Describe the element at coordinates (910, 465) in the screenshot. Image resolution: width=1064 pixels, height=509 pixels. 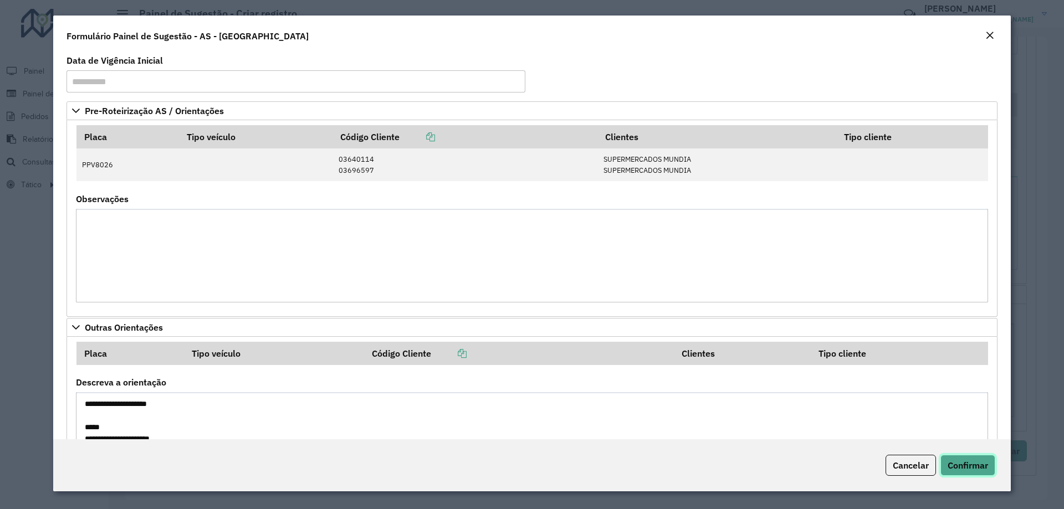
I see `span: Cancelar` at that location.